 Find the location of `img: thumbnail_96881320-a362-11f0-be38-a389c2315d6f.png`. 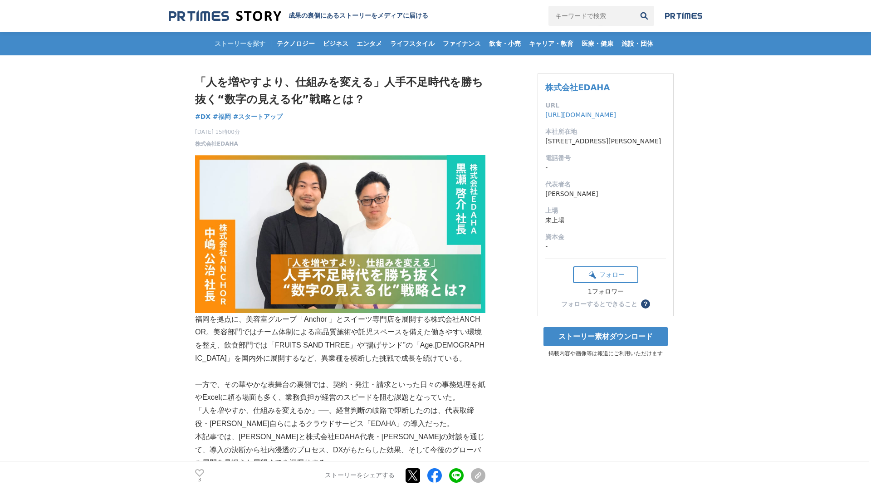

img: thumbnail_96881320-a362-11f0-be38-a389c2315d6f.png is located at coordinates (340, 234).